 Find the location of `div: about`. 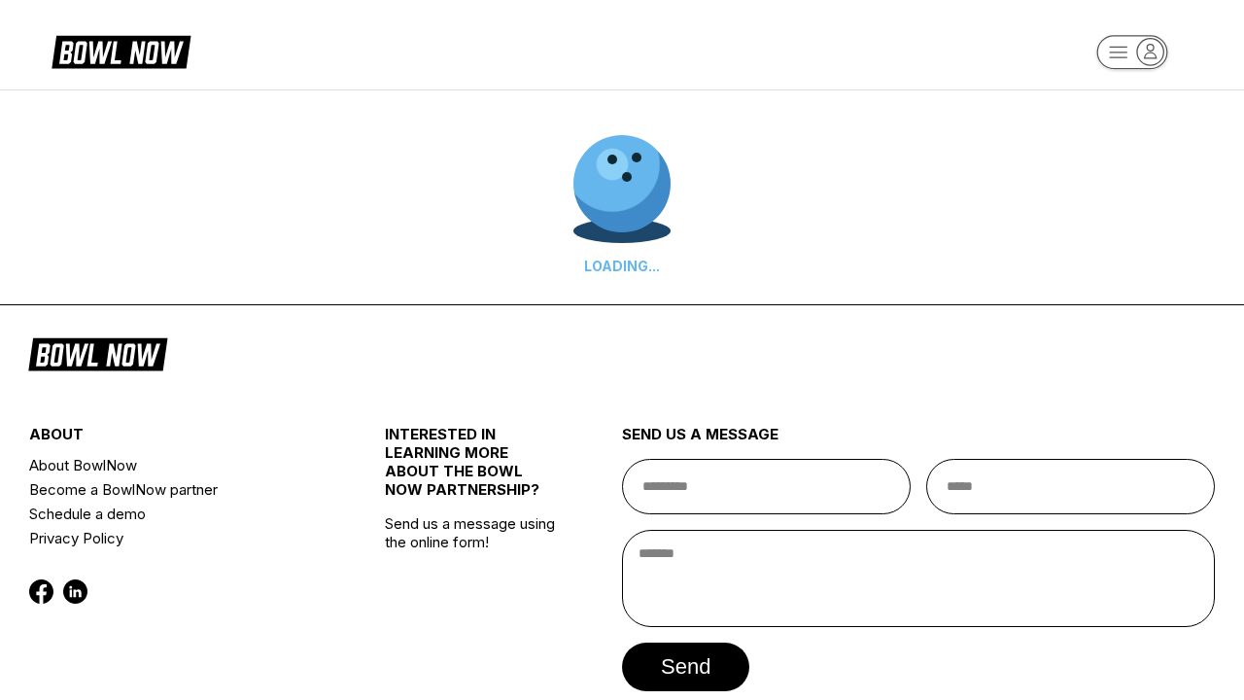

div: about is located at coordinates (177, 438).